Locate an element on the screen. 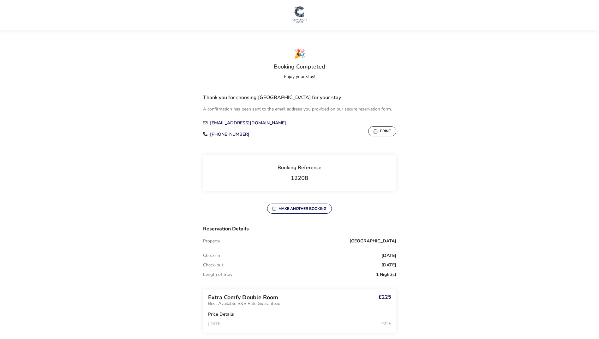  span: 12208 is located at coordinates (300, 178).